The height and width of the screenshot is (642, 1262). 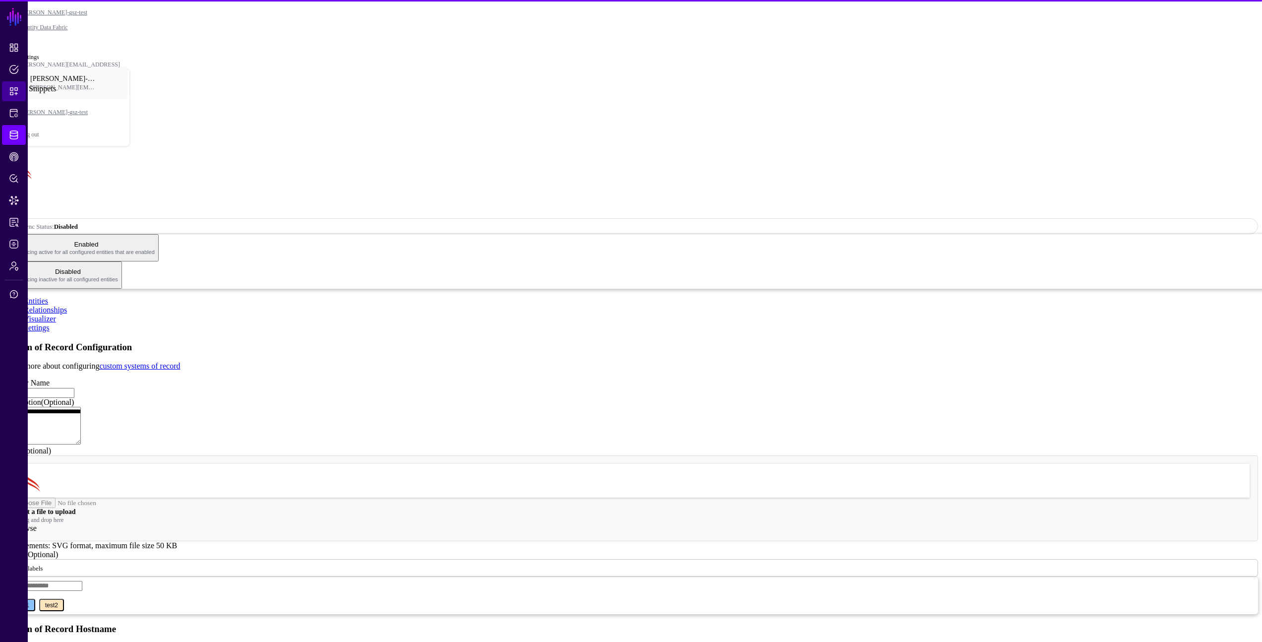 What do you see at coordinates (81, 247) in the screenshot?
I see `button: EnabledSyncing active for all configured entities that are enabled` at bounding box center [81, 247].